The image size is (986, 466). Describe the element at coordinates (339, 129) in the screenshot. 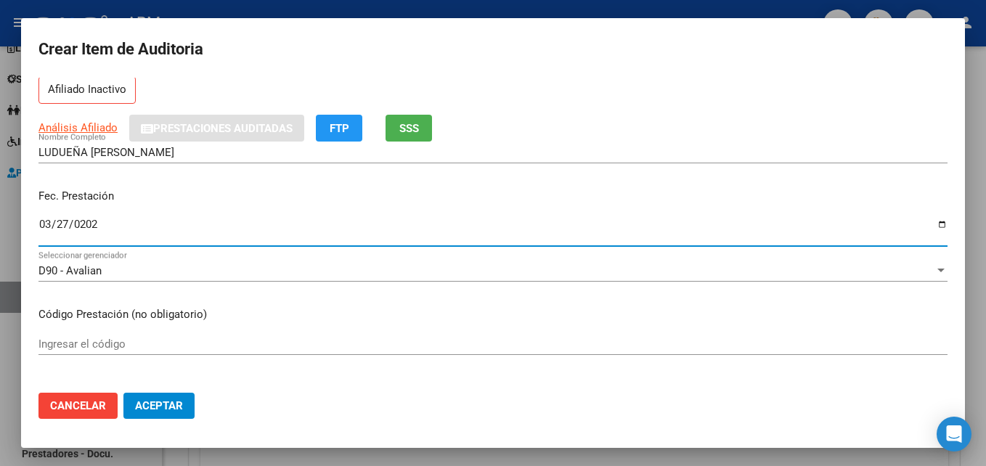

I see `span: FTP` at that location.